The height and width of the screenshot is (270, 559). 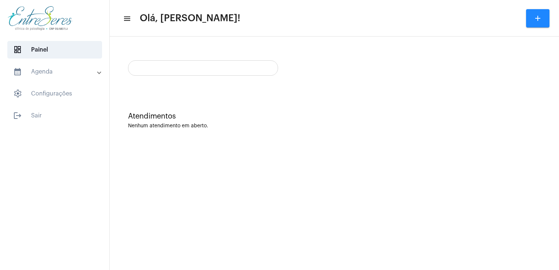 What do you see at coordinates (40, 18) in the screenshot?
I see `img: aa27006a-a7e4-c883-abf8-315c10fe6841.png` at bounding box center [40, 18].